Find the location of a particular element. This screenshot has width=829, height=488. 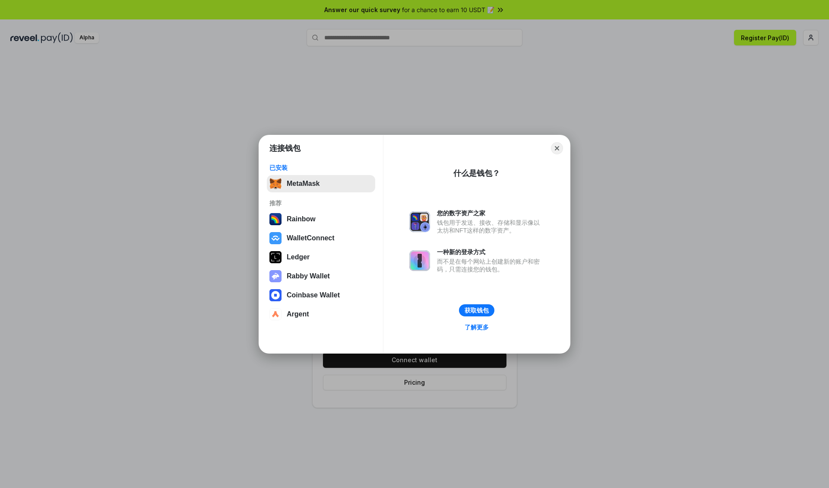

button: Ledger is located at coordinates (321, 257).